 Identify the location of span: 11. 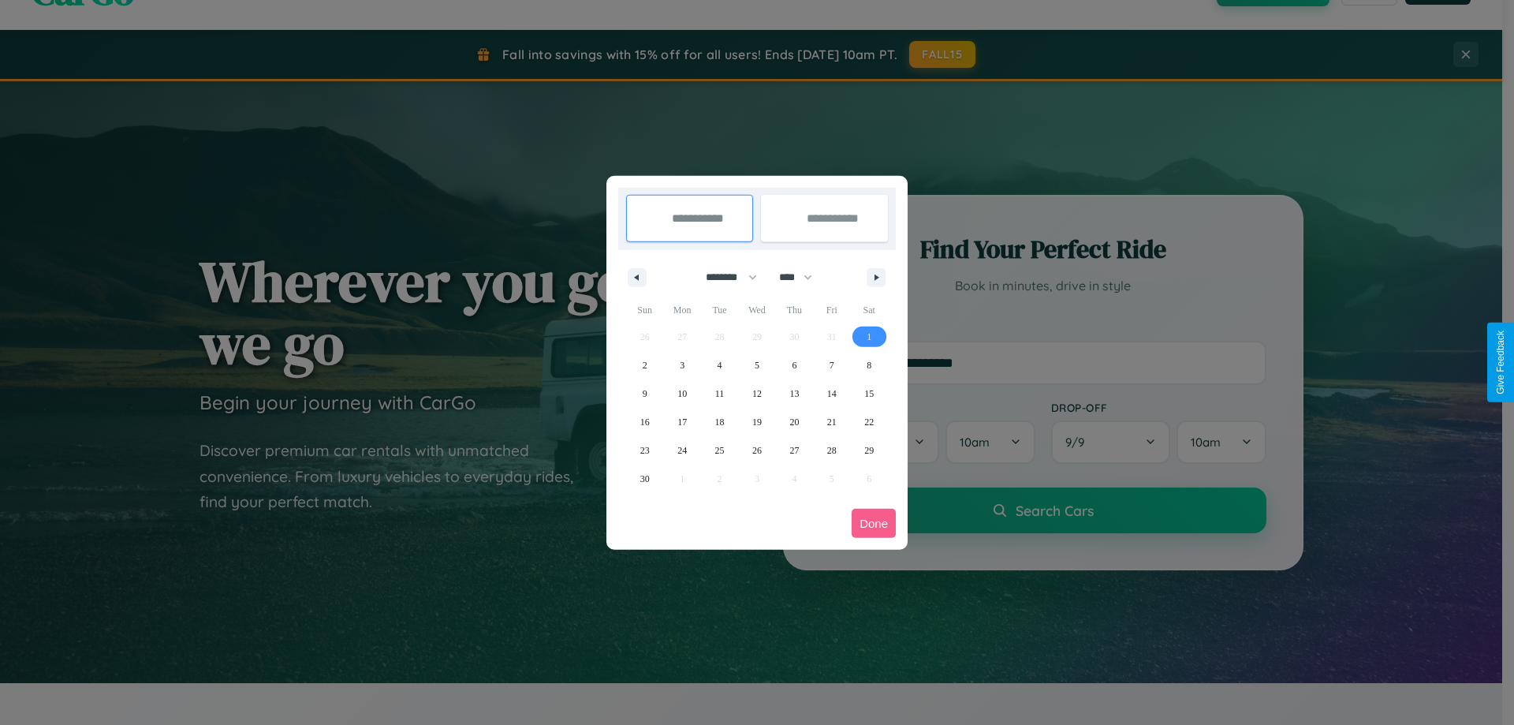
(720, 394).